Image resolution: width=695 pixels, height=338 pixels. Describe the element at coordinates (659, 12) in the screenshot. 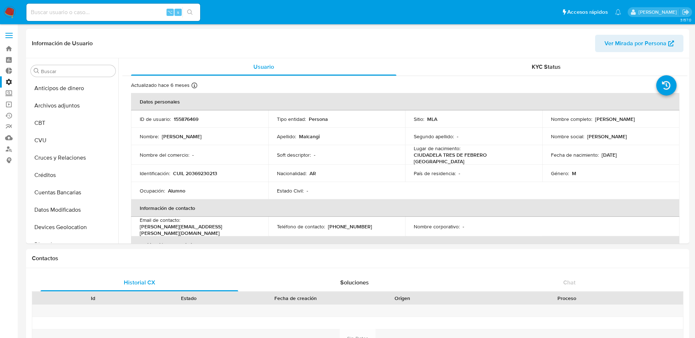

I see `p: eric.malcangi@mercadolibre.com` at that location.